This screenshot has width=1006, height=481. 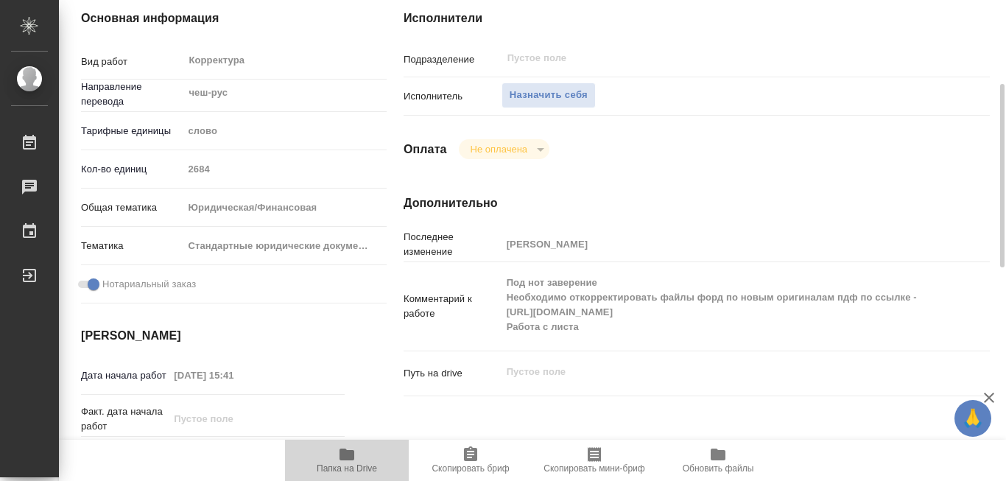 I want to click on div: Юридическая/Финансовая, so click(x=284, y=208).